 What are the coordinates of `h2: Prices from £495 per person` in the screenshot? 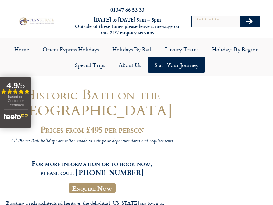 It's located at (92, 129).